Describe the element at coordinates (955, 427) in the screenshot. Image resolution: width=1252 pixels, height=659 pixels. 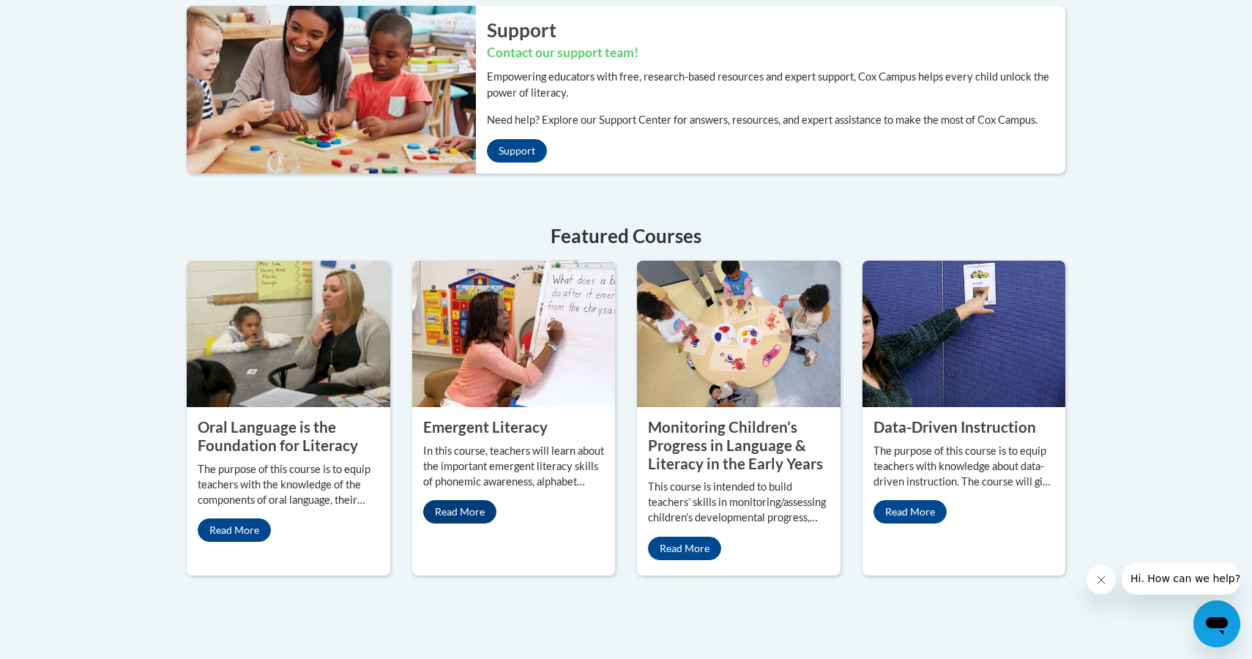
I see `property: Data-Driven Instruction` at that location.